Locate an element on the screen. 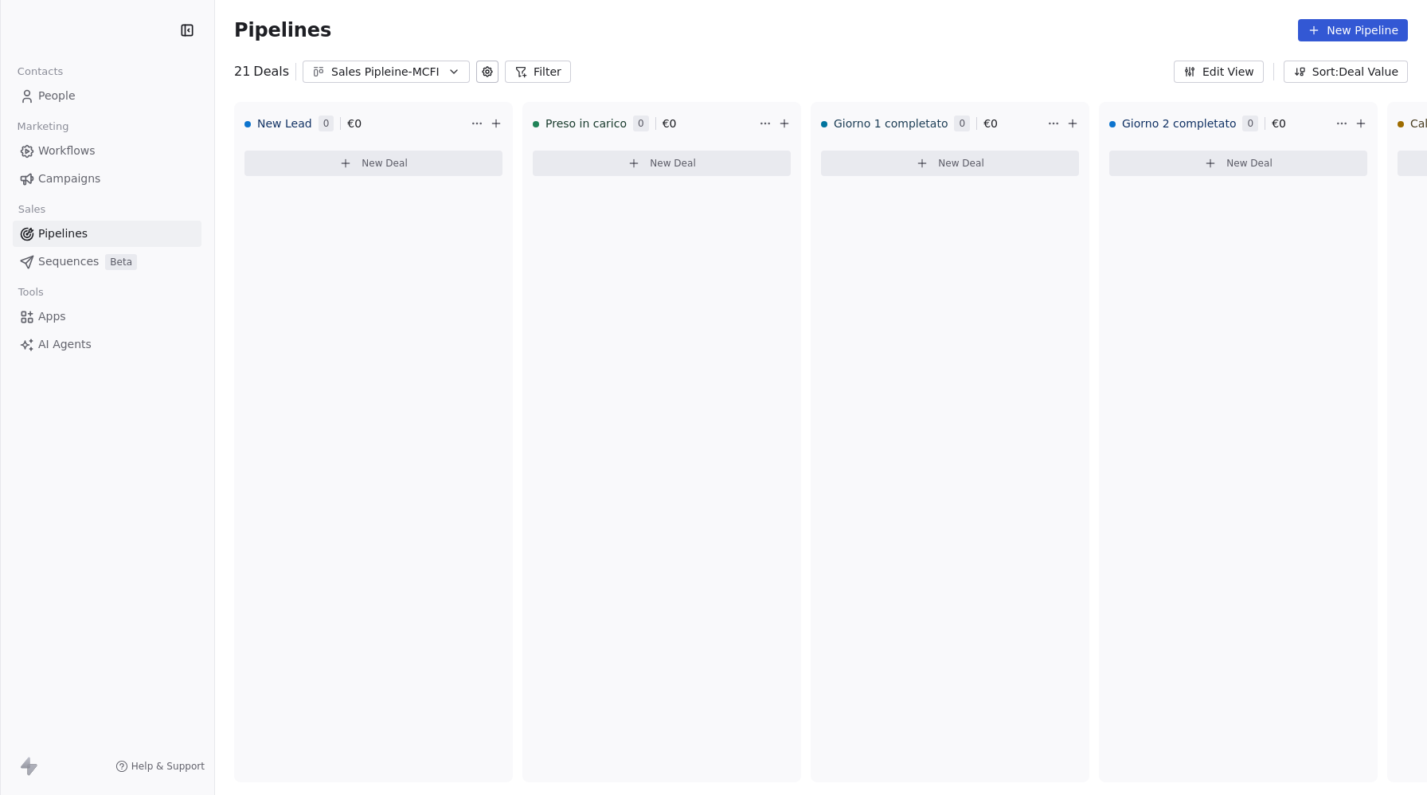  div: Giorno 1 completato0€0 is located at coordinates (933, 123).